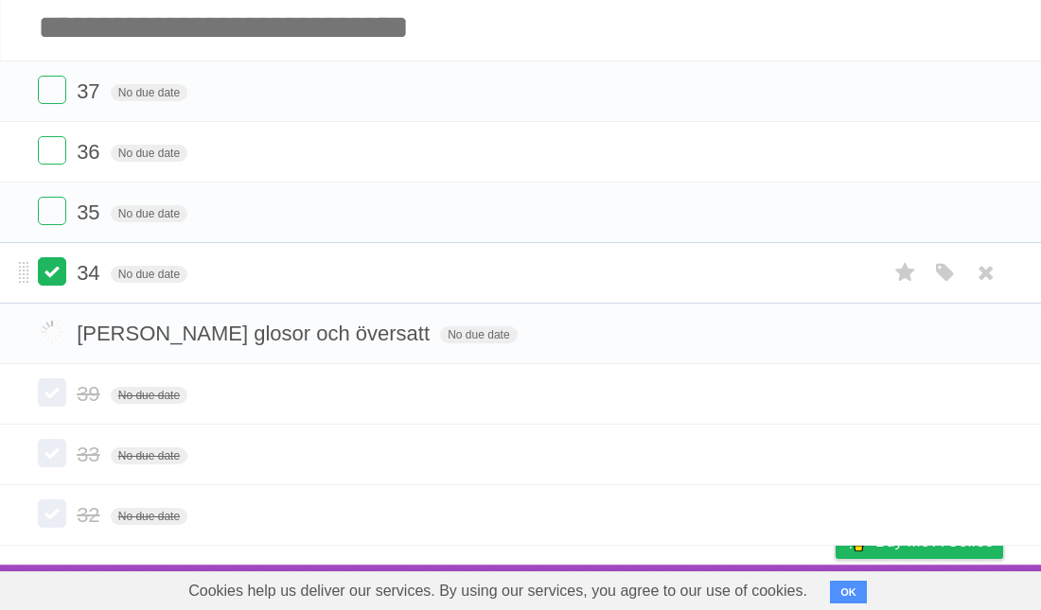  I want to click on span: 39, so click(90, 394).